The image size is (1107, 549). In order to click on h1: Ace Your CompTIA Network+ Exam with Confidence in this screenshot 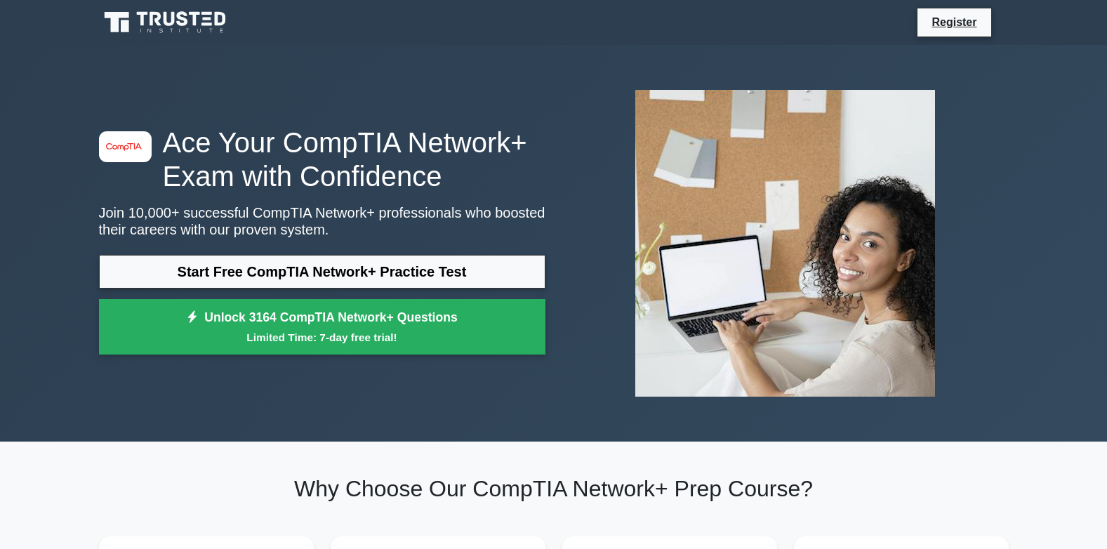, I will do `click(322, 159)`.